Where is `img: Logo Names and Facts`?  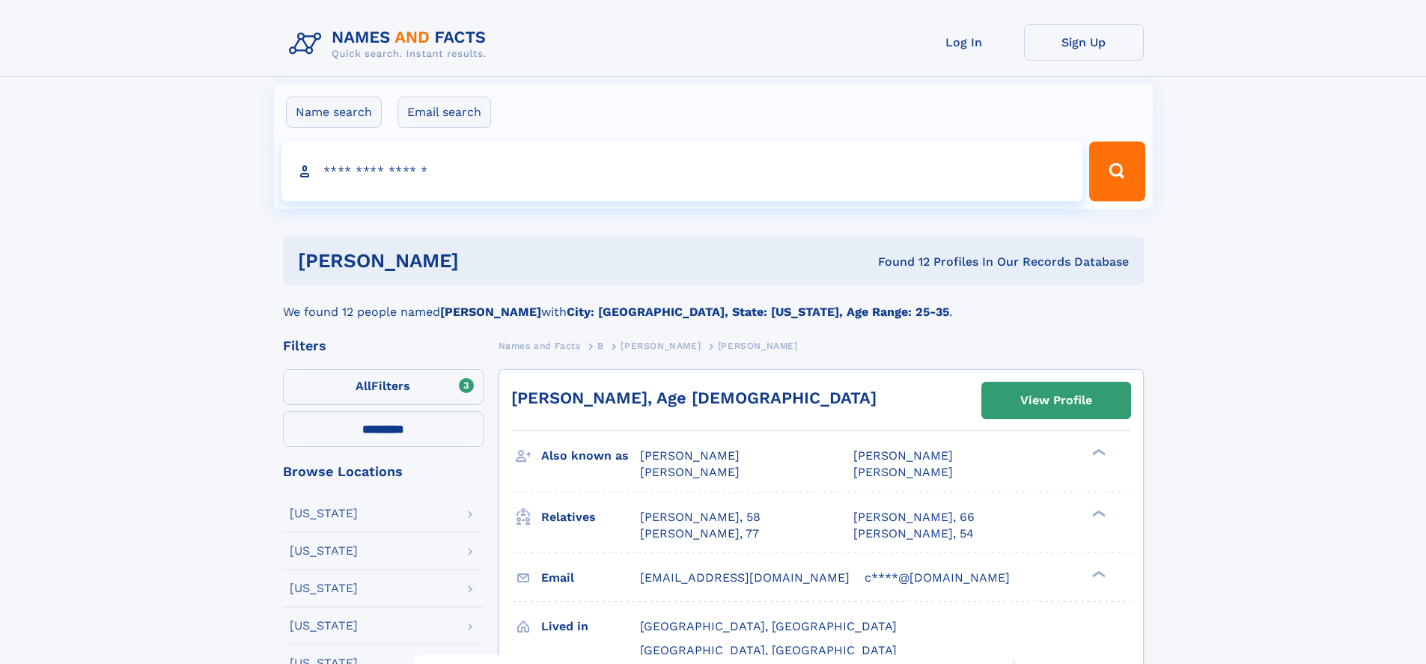
img: Logo Names and Facts is located at coordinates (391, 44).